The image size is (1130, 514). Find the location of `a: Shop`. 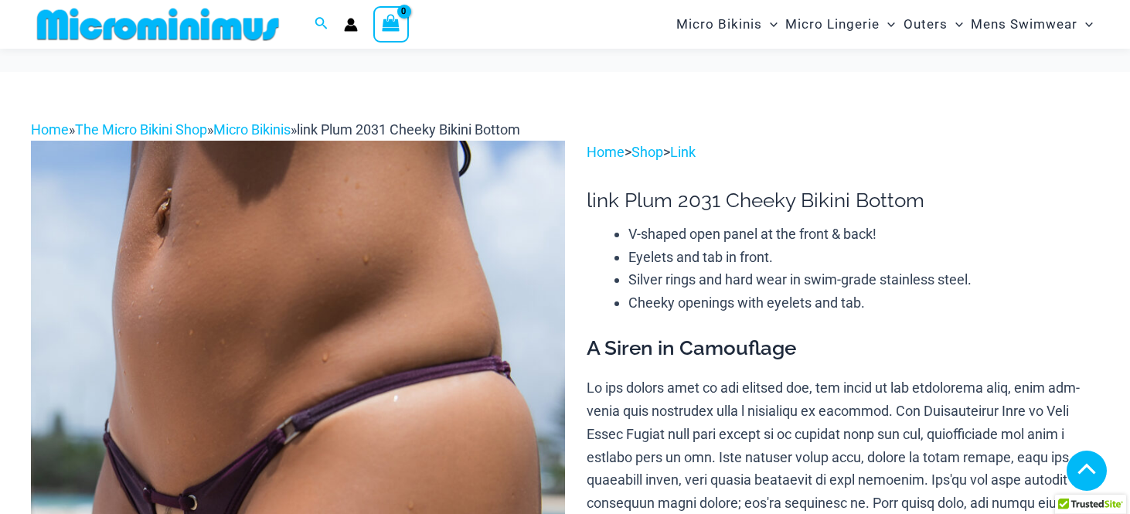

a: Shop is located at coordinates (647, 152).